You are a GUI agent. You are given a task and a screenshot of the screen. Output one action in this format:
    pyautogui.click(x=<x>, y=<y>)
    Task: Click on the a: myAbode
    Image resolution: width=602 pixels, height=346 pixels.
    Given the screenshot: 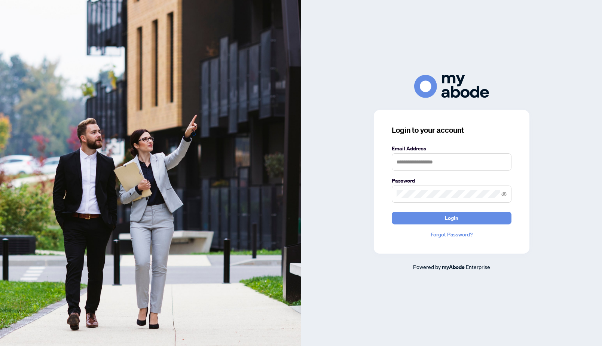 What is the action you would take?
    pyautogui.click(x=453, y=267)
    